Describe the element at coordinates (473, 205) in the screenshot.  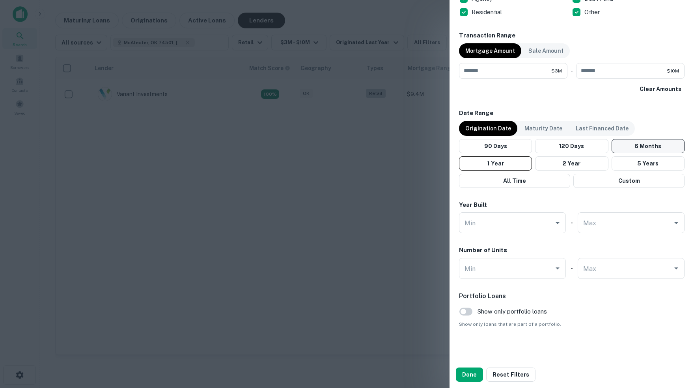
I see `h6: Year Built` at that location.